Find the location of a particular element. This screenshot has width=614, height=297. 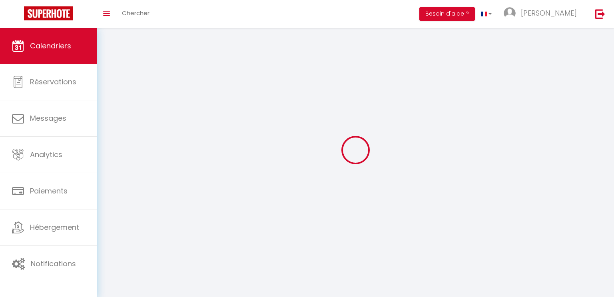

span: Chercher is located at coordinates (135, 13).